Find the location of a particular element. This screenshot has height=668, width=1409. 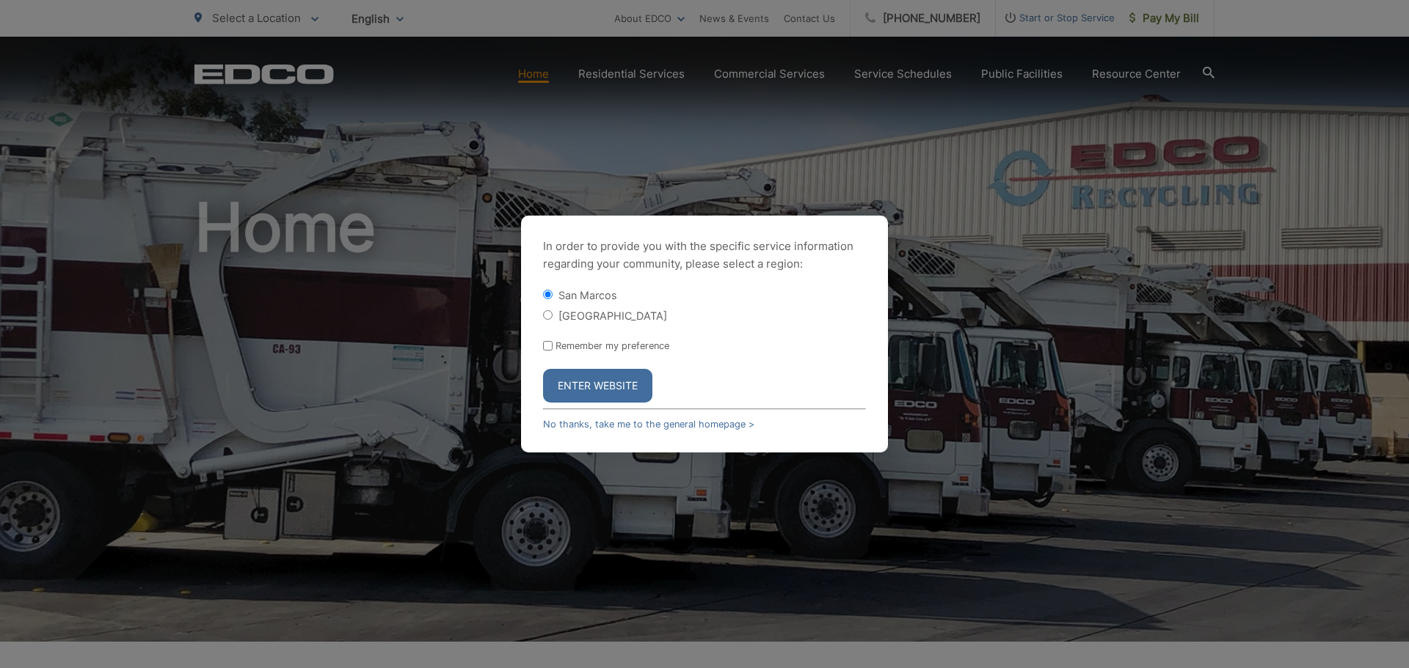

a: No thanks, take me to the general homepage > is located at coordinates (649, 424).